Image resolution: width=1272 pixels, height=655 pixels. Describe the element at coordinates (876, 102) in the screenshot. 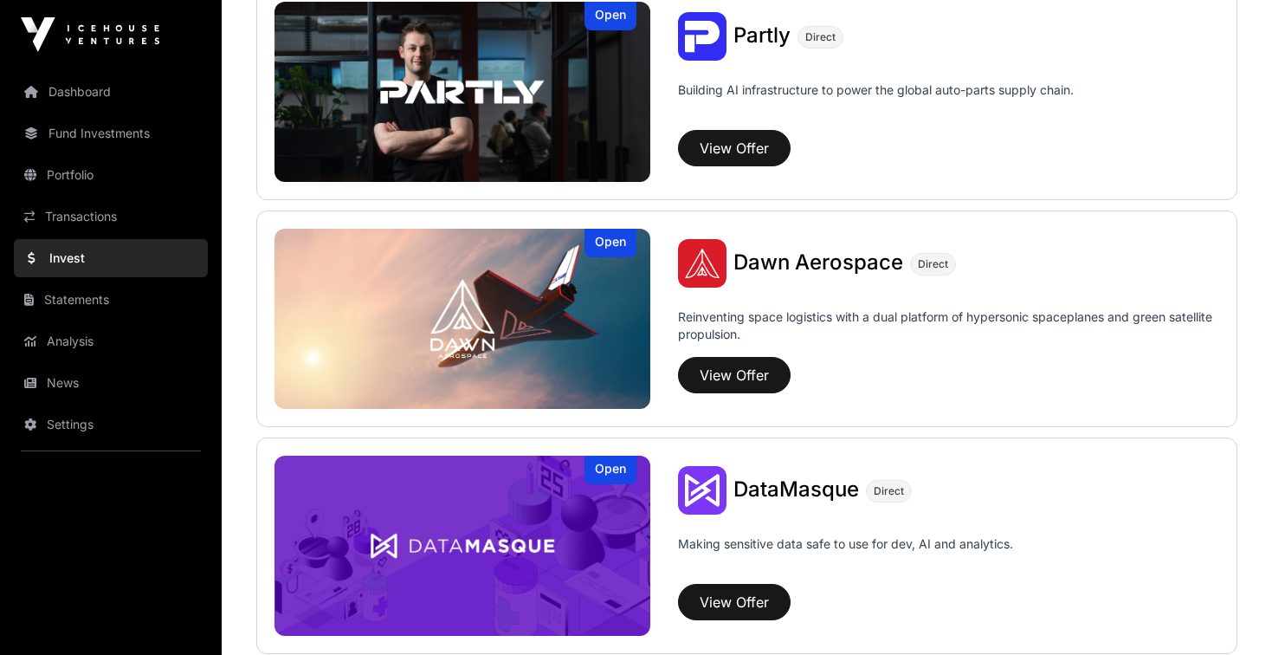

I see `p: Building AI infrastructure to power the global auto-parts supply chain.` at that location.